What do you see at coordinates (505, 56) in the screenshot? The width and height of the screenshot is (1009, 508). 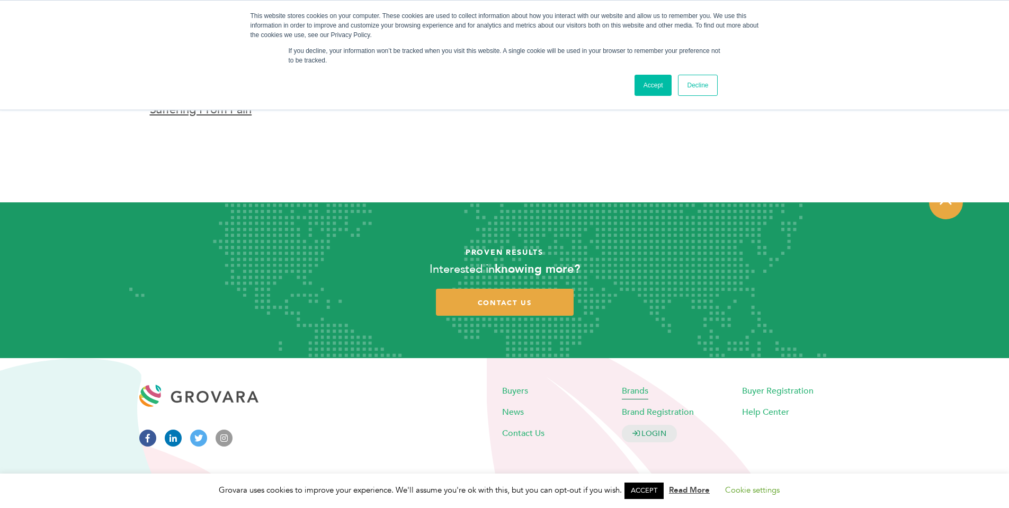 I see `p: If you decline, your information won’t be tracked when you visit this website. A single cookie wi...` at bounding box center [505, 56].